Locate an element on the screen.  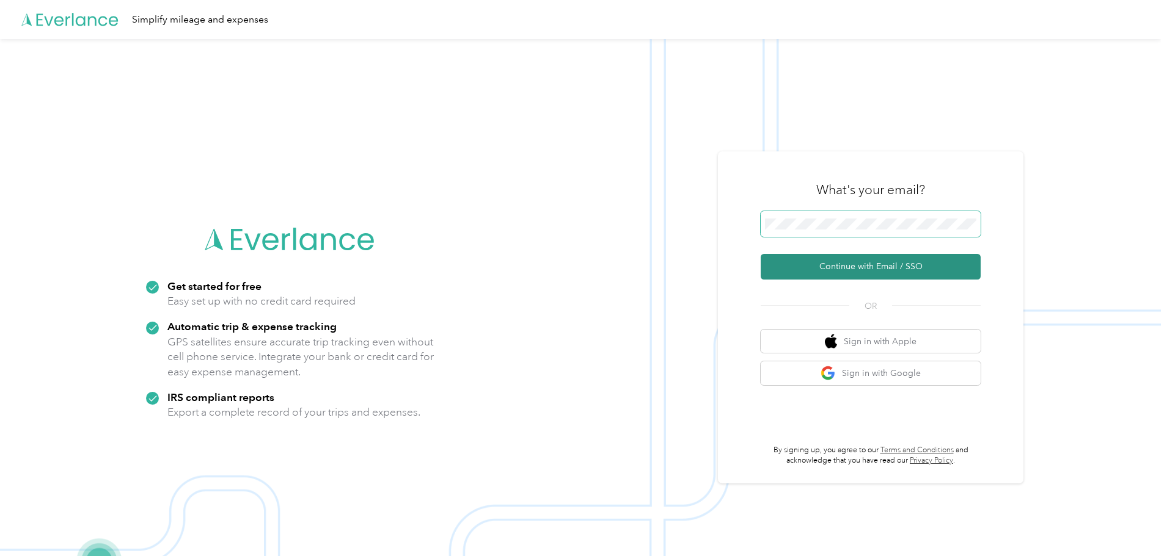
strong: IRS compliant reports is located at coordinates (221, 397).